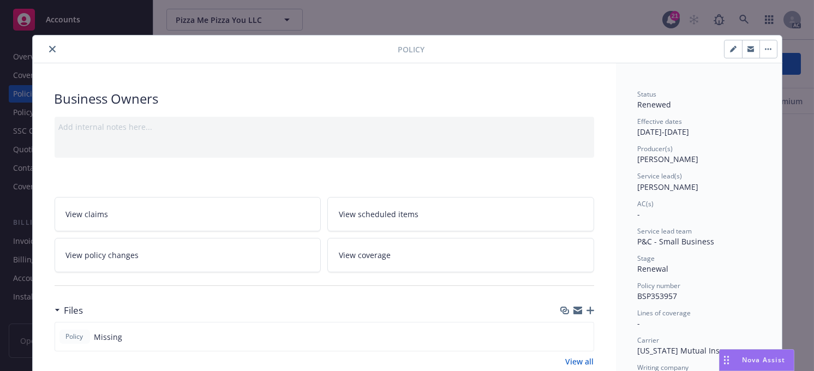 This screenshot has width=814, height=371. Describe the element at coordinates (764, 360) in the screenshot. I see `span: Nova Assist` at that location.